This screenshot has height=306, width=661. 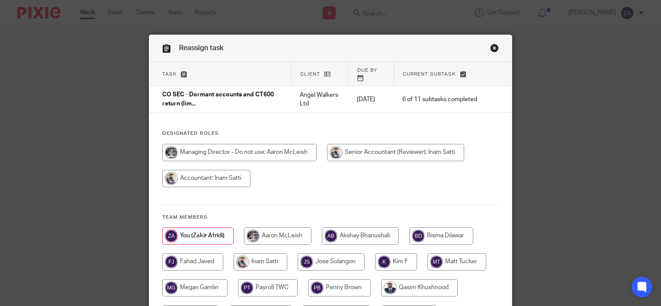 I want to click on td: 6 of 11 subtasks completed, so click(x=439, y=99).